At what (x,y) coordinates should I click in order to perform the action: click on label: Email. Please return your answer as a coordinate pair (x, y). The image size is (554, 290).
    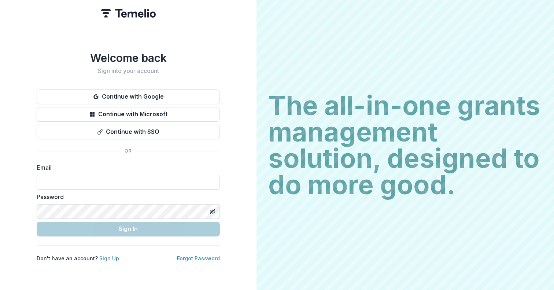
    Looking at the image, I should click on (126, 167).